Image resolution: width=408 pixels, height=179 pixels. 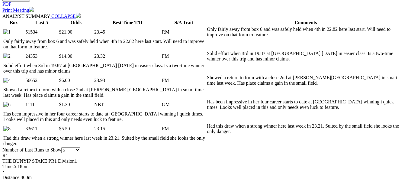 What do you see at coordinates (204, 166) in the screenshot?
I see `div: 5:18pm` at bounding box center [204, 166].